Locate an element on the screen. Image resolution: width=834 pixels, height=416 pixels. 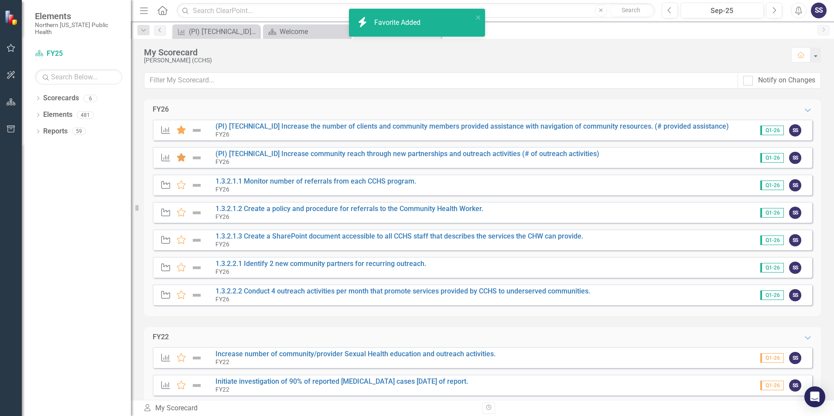
div: 59 is located at coordinates (79, 131).